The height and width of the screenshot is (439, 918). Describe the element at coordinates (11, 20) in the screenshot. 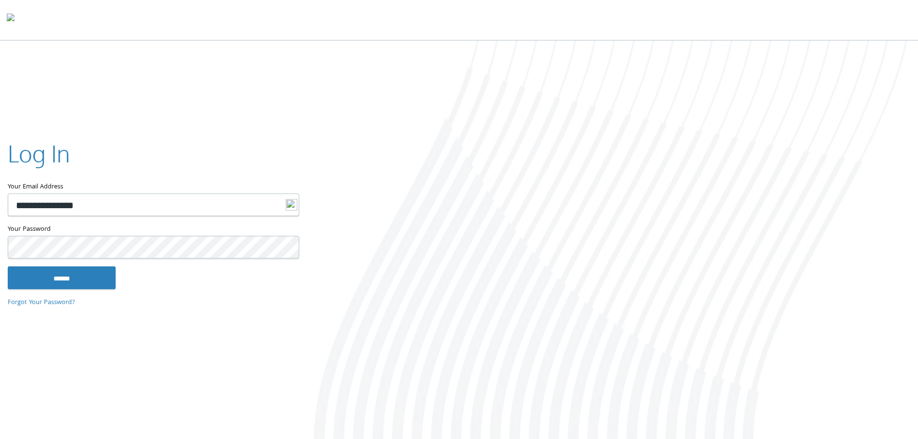

I see `img: todyl-logo-dark.svg` at that location.